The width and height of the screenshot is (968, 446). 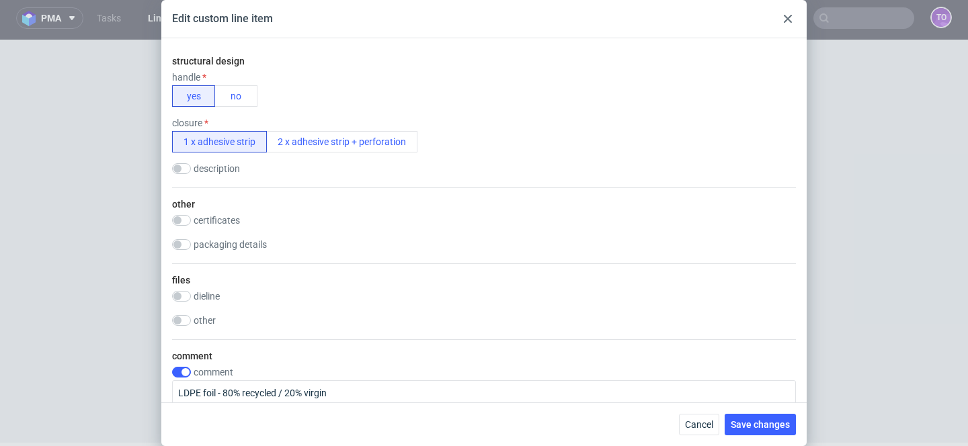 What do you see at coordinates (316, 98) in the screenshot?
I see `td: size` at bounding box center [316, 98].